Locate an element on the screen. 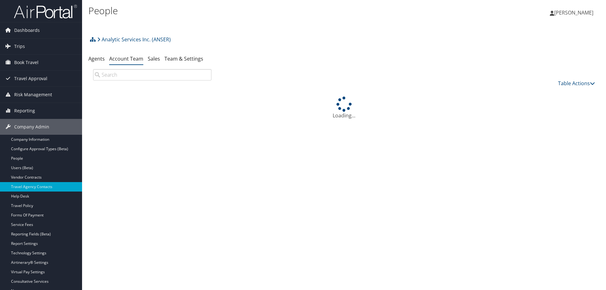 The height and width of the screenshot is (290, 606). a: Sales is located at coordinates (154, 59).